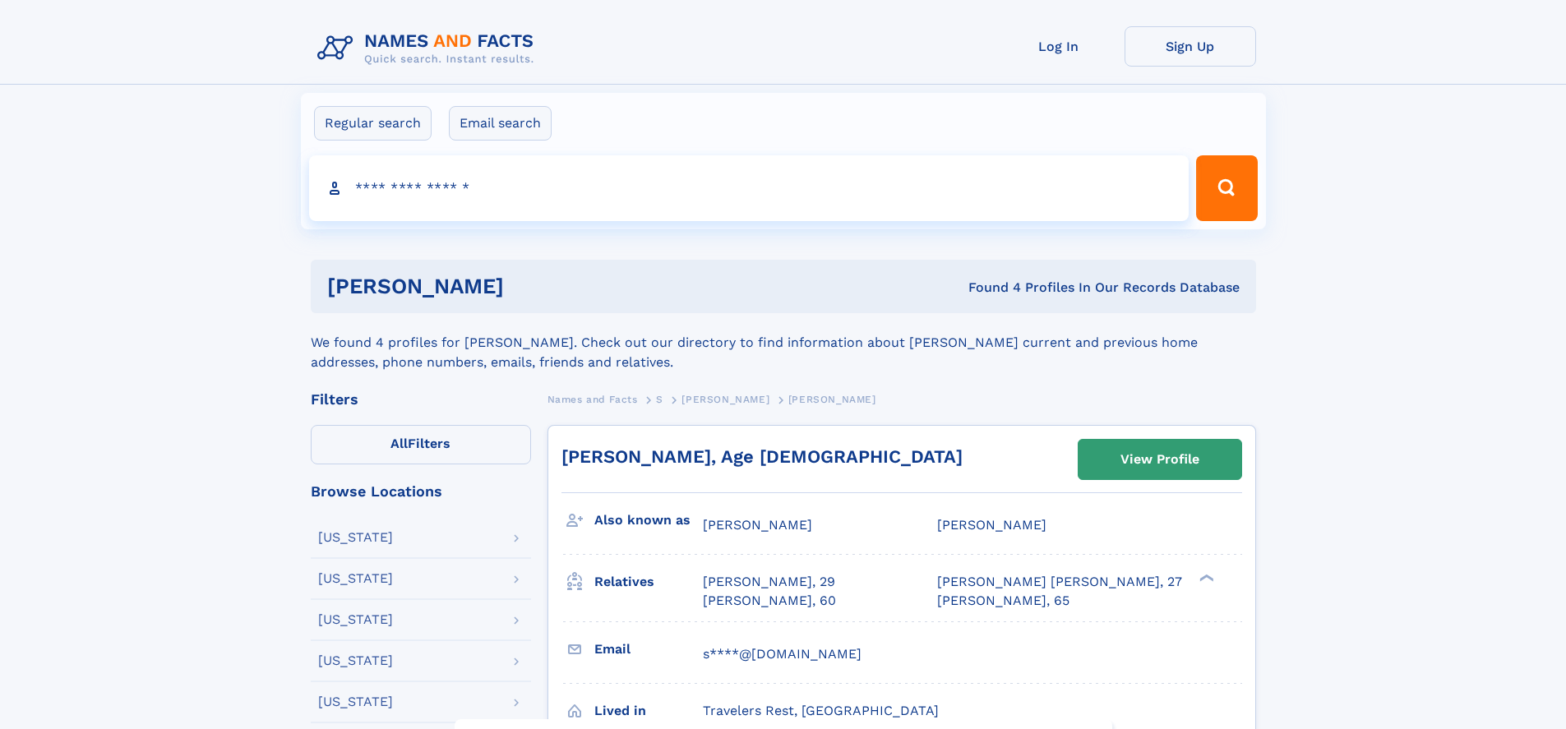 The image size is (1566, 729). Describe the element at coordinates (1059, 46) in the screenshot. I see `a: Log In` at that location.